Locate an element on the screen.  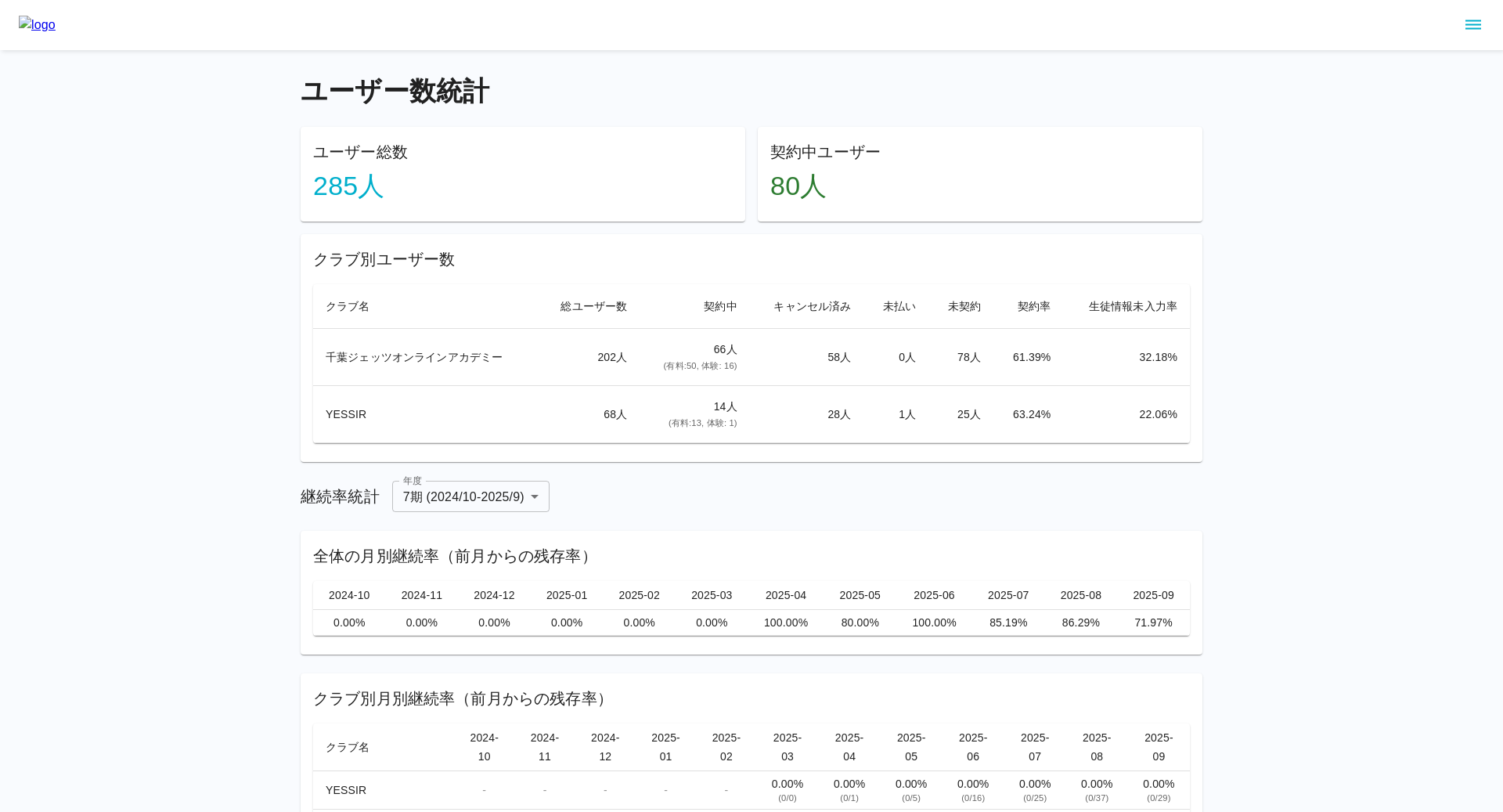
th: 契約率 is located at coordinates (1028, 306).